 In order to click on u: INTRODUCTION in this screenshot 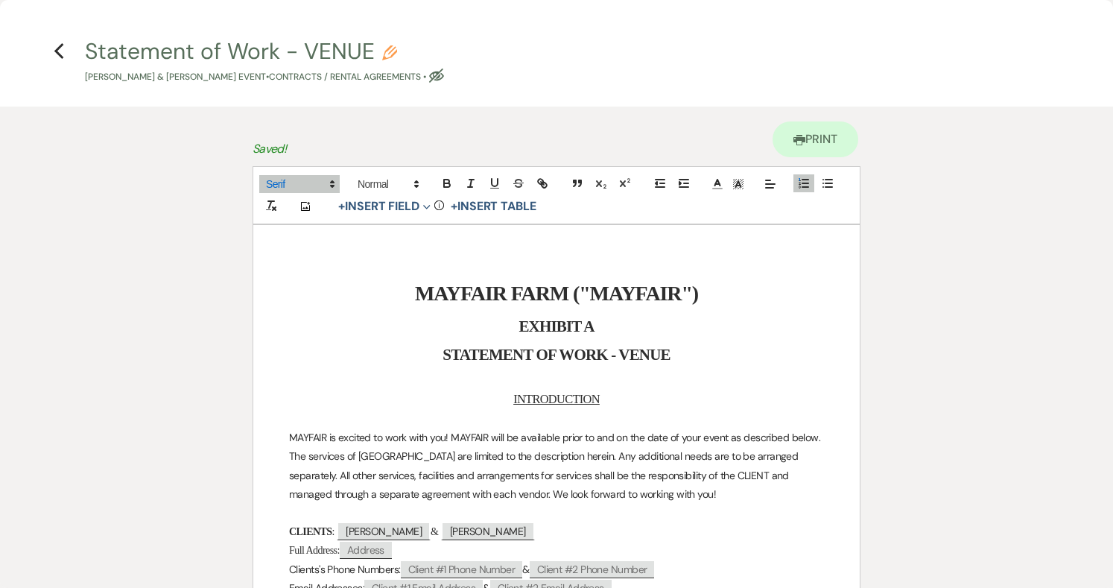, I will do `click(557, 399)`.